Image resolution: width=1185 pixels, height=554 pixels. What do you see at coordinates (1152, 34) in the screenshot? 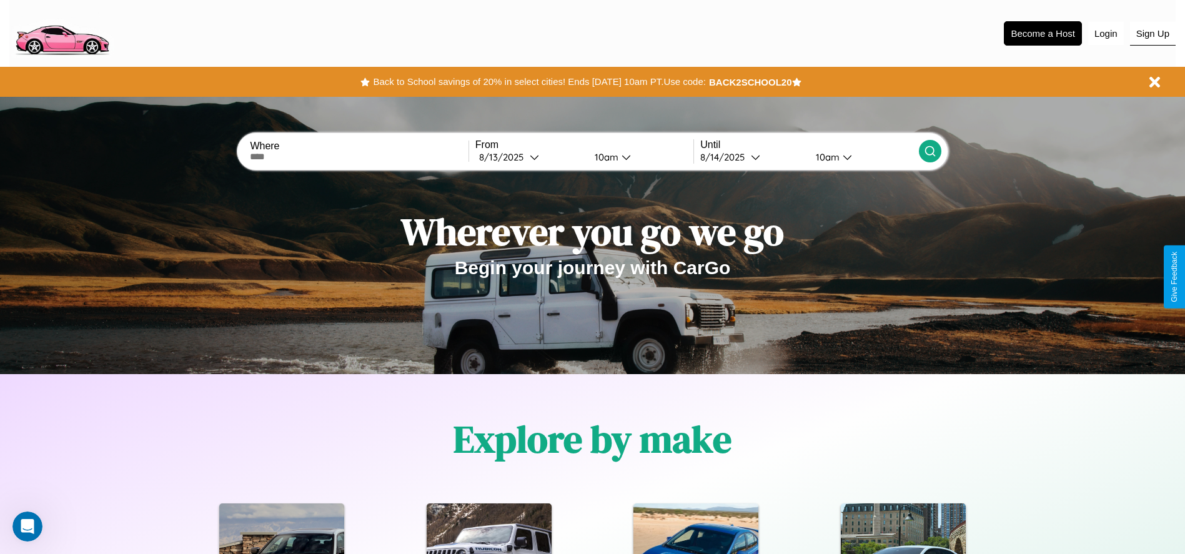
I see `button: Sign Up` at bounding box center [1152, 34].